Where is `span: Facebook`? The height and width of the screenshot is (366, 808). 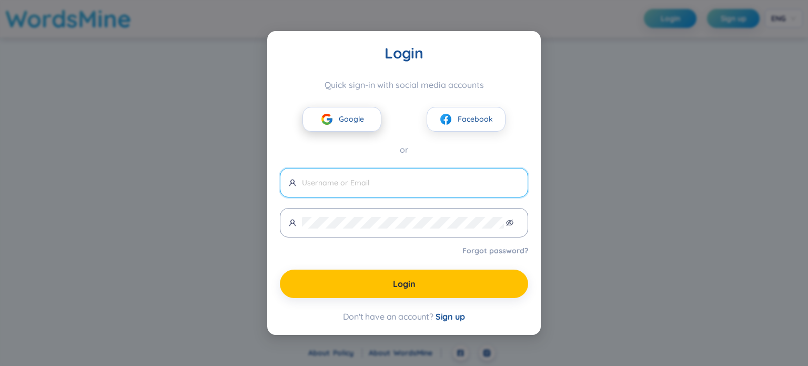 span: Facebook is located at coordinates (475, 119).